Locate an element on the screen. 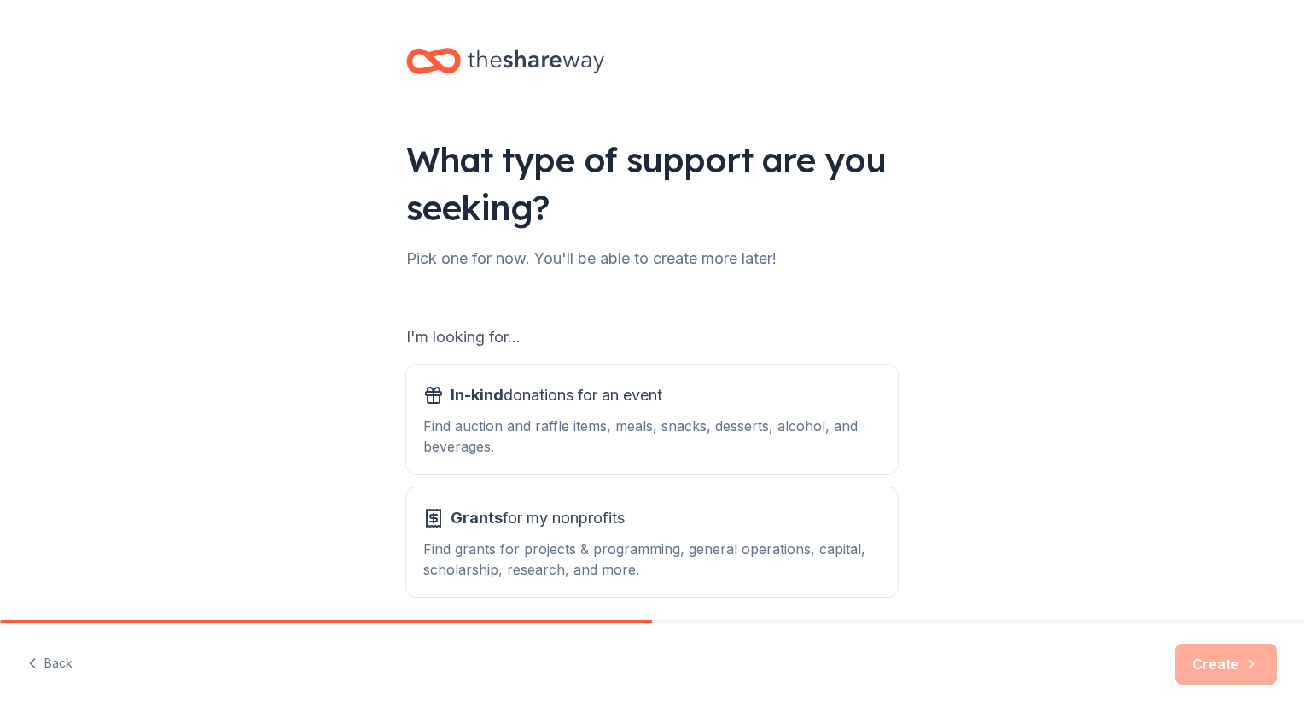  span: for my nonprofits is located at coordinates (538, 518).